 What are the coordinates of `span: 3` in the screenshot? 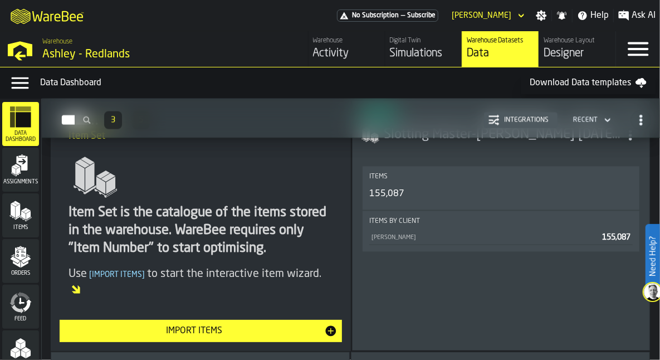 It's located at (113, 120).